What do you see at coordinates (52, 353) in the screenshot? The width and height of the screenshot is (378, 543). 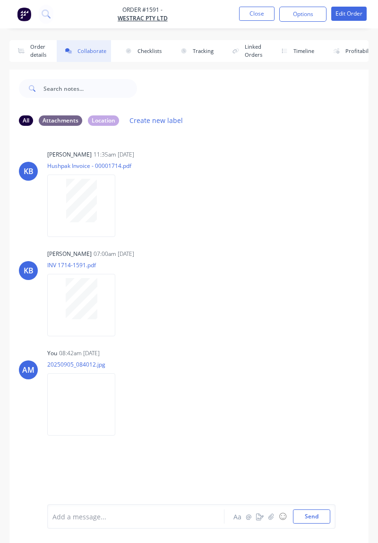 I see `div: You` at bounding box center [52, 353].